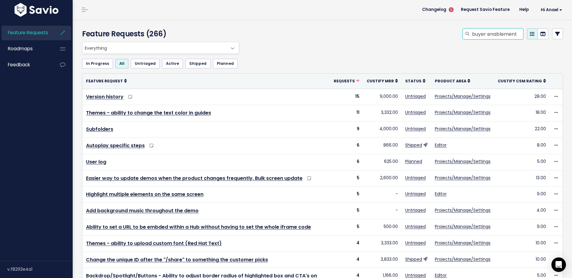  Describe the element at coordinates (380, 81) in the screenshot. I see `span: Custify mrr` at that location.